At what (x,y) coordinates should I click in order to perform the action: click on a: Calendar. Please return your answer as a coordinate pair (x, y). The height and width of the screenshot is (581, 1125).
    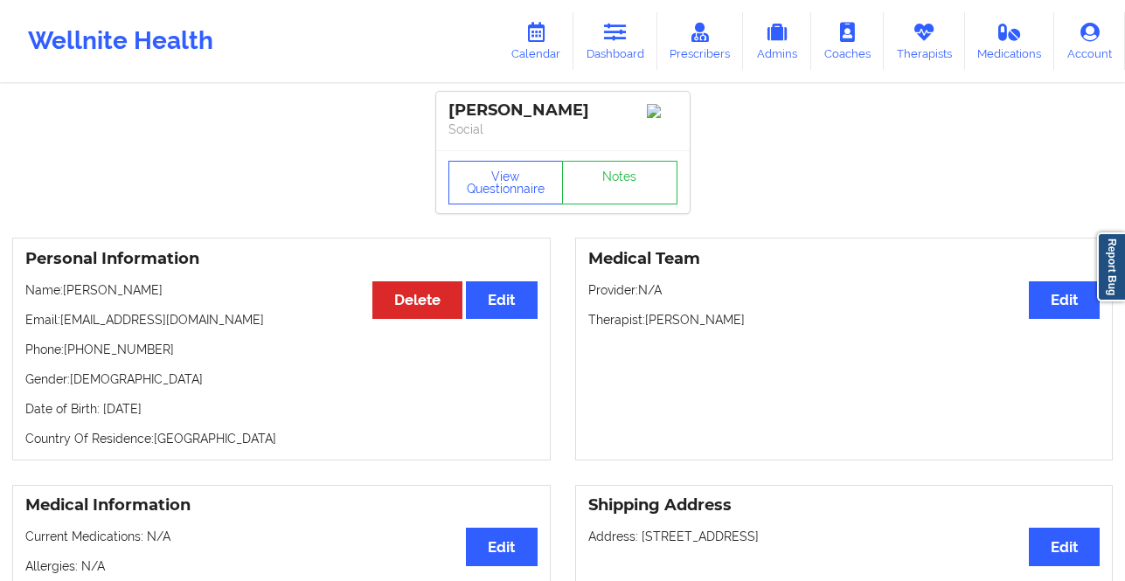
    Looking at the image, I should click on (536, 41).